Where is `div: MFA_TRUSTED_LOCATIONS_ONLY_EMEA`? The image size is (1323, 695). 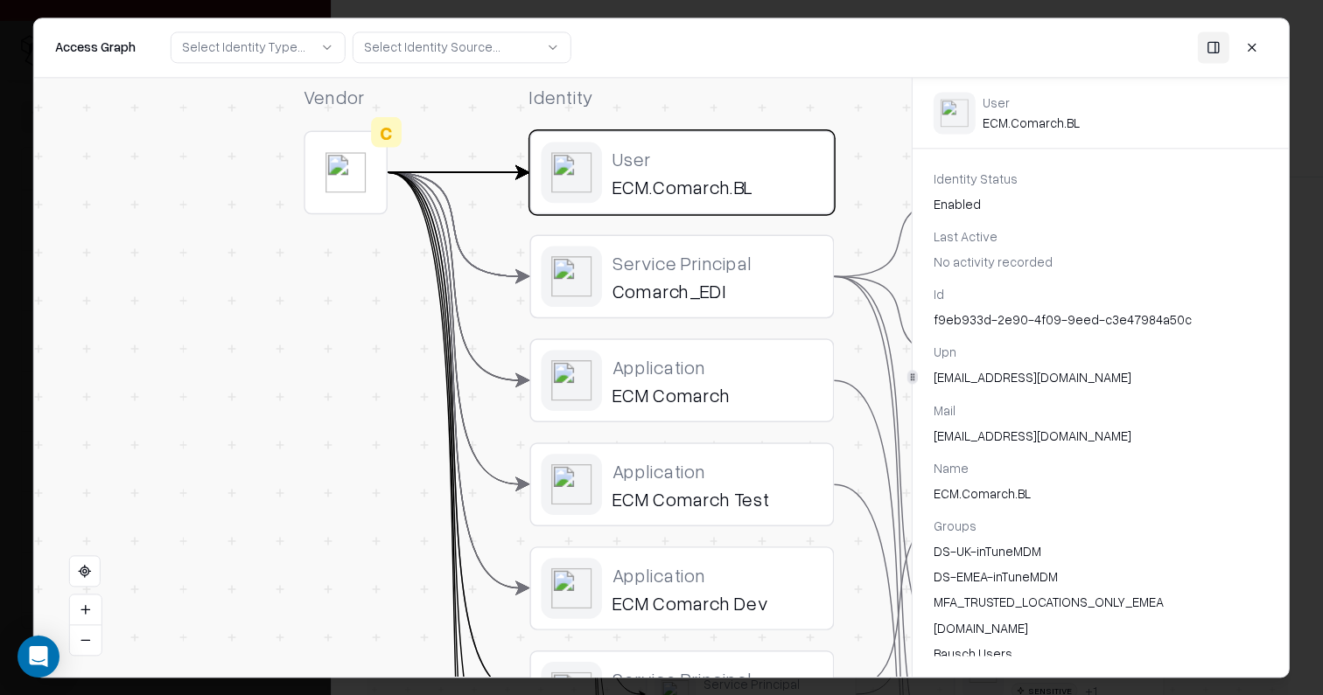
div: MFA_TRUSTED_LOCATIONS_ONLY_EMEA is located at coordinates (1100, 603).